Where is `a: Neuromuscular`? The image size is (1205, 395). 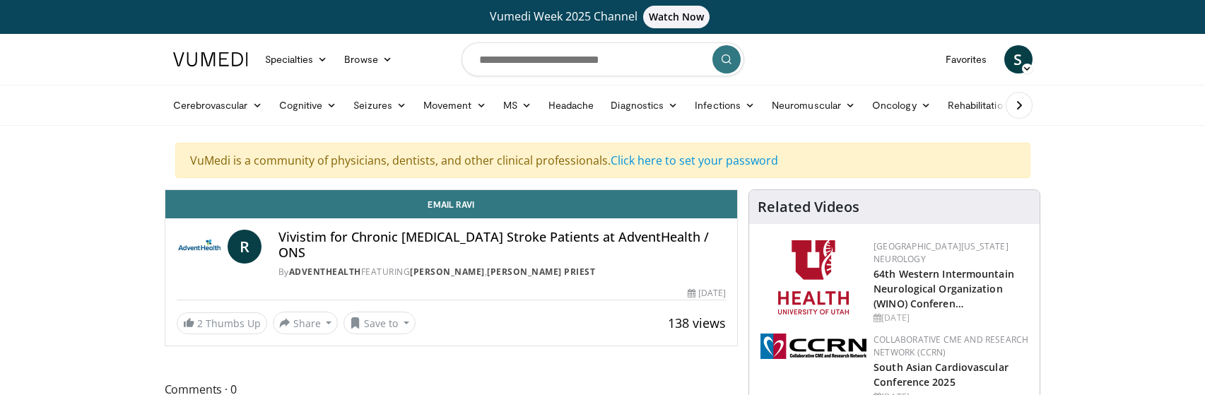 a: Neuromuscular is located at coordinates (814, 105).